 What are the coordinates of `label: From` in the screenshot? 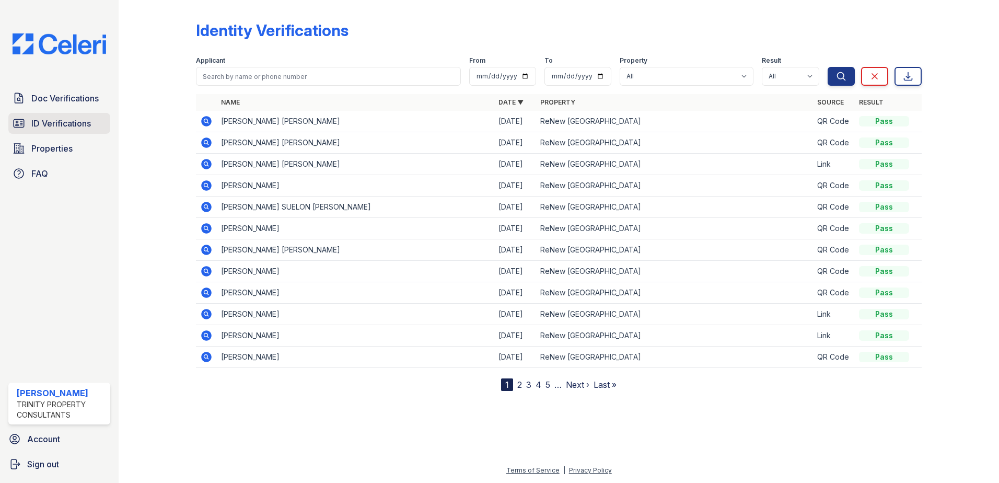 It's located at (477, 61).